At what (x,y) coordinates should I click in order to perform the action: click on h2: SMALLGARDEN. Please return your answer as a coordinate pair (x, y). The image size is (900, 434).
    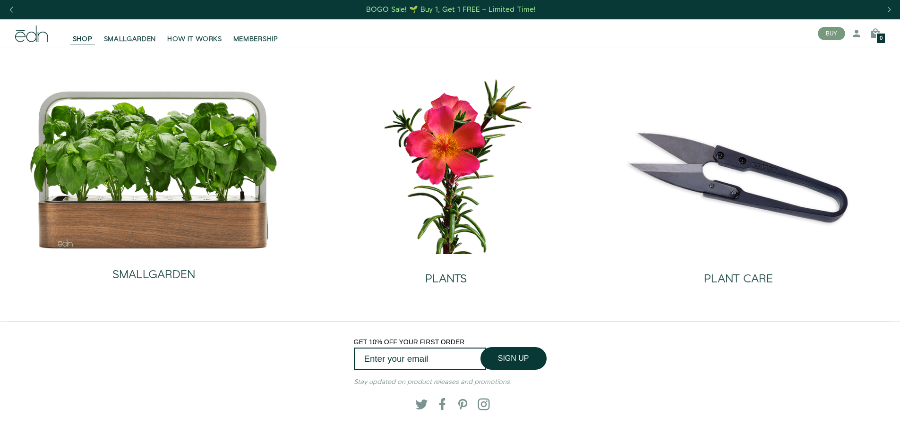
    Looking at the image, I should click on (153, 275).